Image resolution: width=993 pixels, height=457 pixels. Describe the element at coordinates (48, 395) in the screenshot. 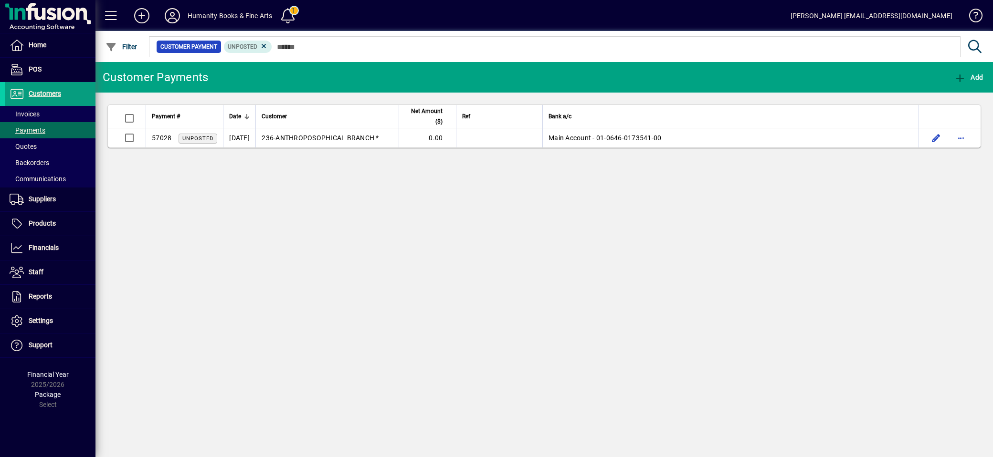

I see `span: Package` at that location.